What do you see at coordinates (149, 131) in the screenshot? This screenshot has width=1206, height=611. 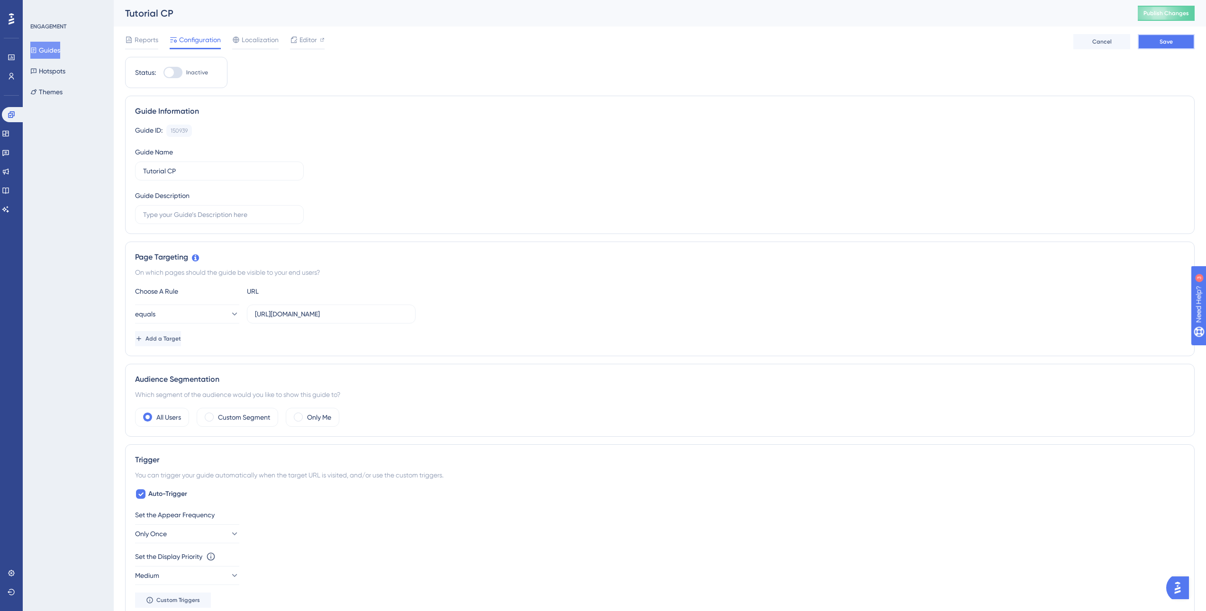 I see `div: Guide ID:` at bounding box center [149, 131].